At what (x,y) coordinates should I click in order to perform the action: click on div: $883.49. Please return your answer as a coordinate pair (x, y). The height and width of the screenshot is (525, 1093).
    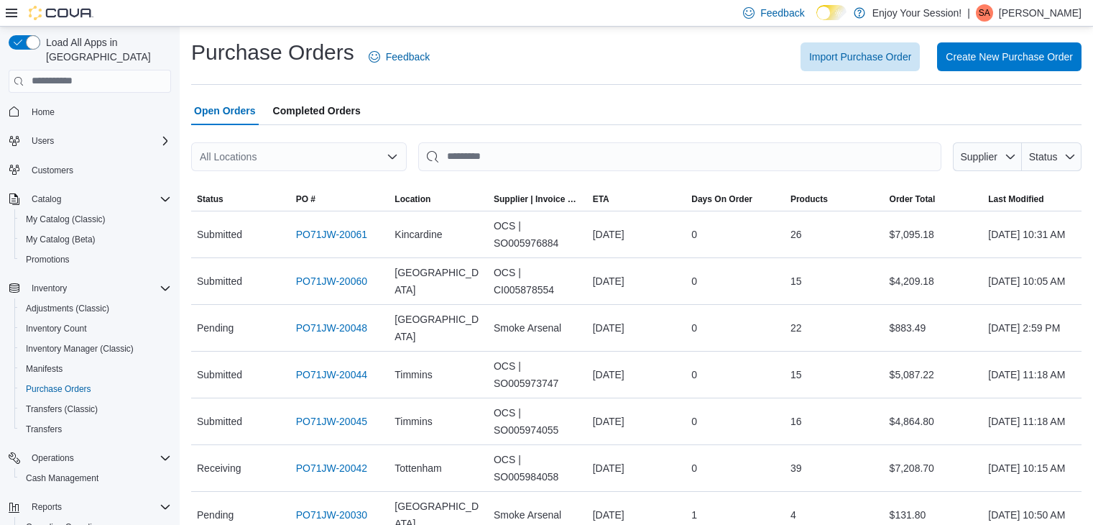
    Looking at the image, I should click on (933, 328).